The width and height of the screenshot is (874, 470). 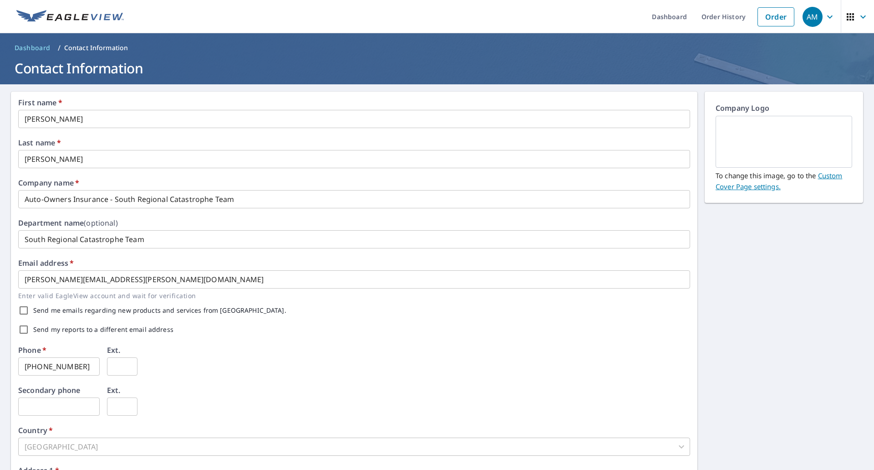 I want to click on p: Company Logo, so click(x=784, y=109).